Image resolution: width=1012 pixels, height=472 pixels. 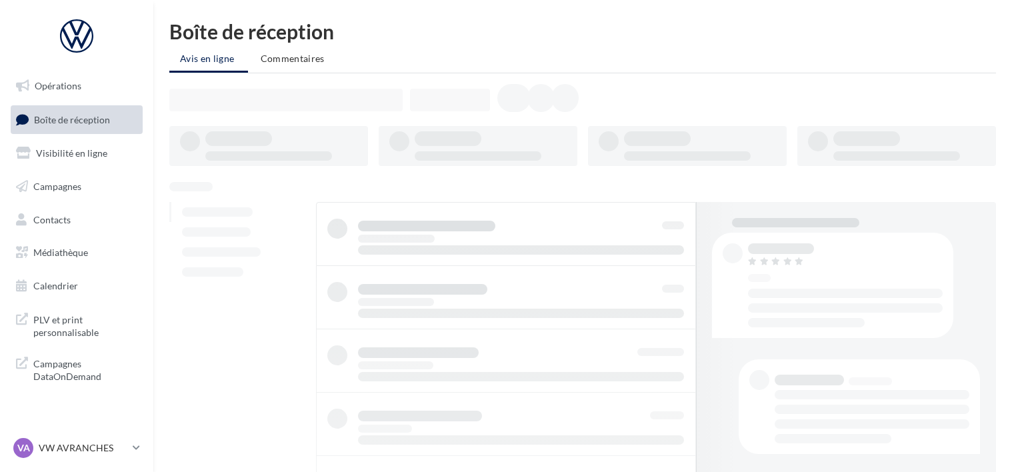 What do you see at coordinates (85, 369) in the screenshot?
I see `span: Campagnes DataOnDemand` at bounding box center [85, 369].